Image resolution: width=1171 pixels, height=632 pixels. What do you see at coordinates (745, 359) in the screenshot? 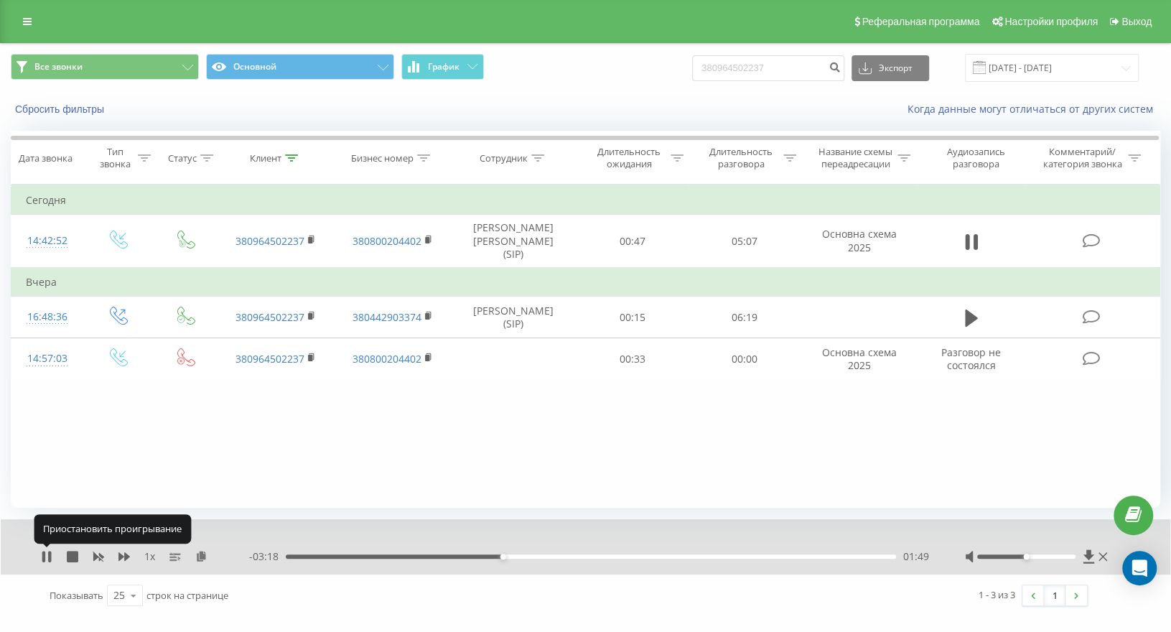
I see `td: 00:00` at bounding box center [745, 359].